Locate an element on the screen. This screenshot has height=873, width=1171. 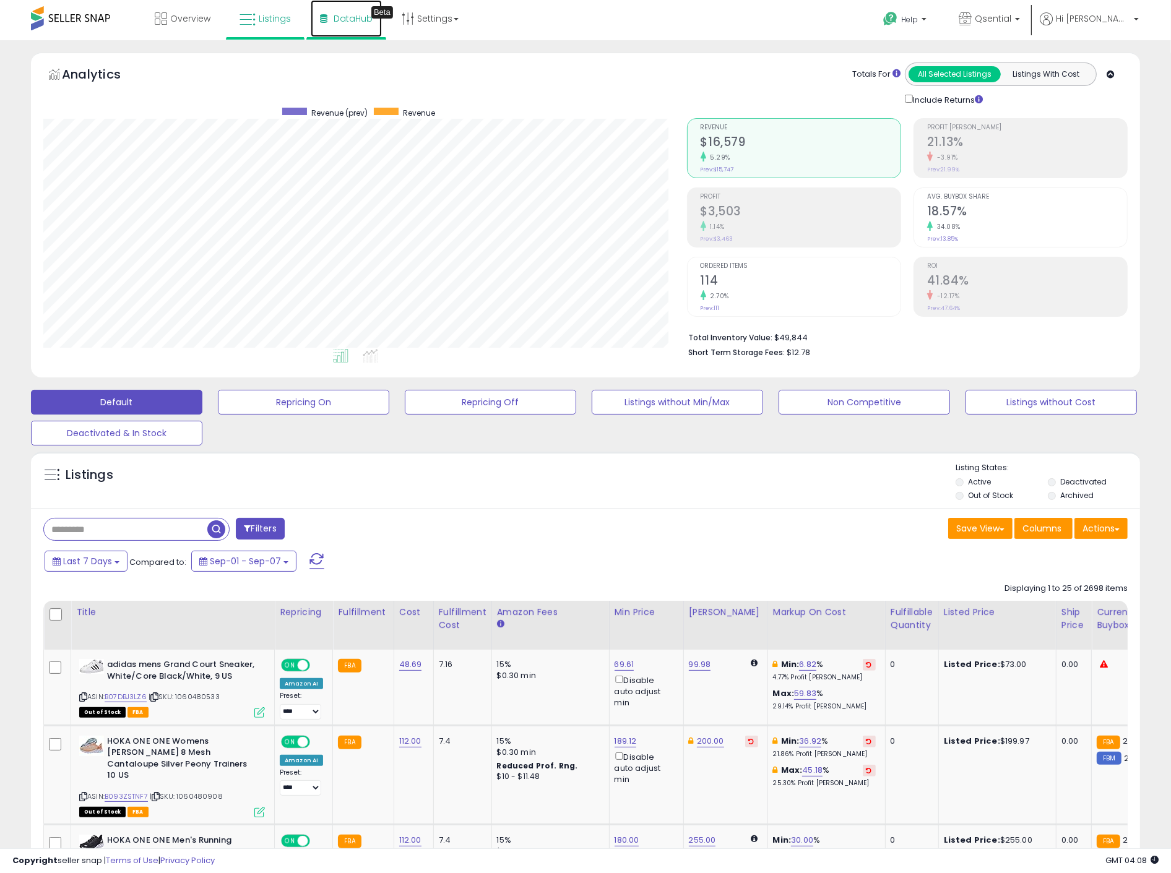
div: Include Returns is located at coordinates (946, 99).